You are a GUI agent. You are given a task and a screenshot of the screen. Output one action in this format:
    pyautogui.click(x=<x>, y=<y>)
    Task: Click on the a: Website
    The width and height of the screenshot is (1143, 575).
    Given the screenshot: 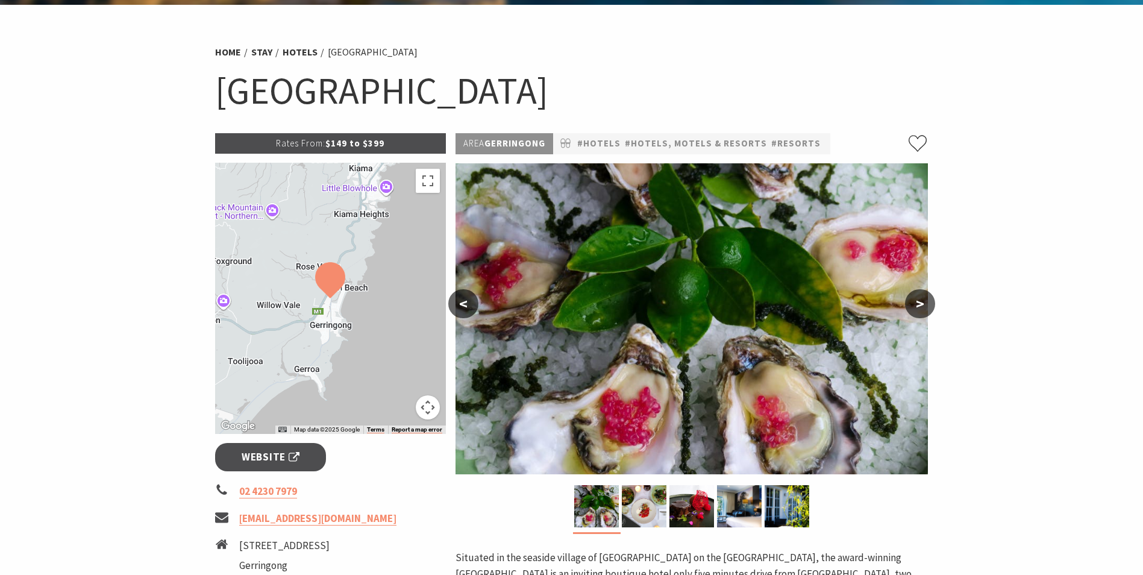 What is the action you would take?
    pyautogui.click(x=271, y=457)
    